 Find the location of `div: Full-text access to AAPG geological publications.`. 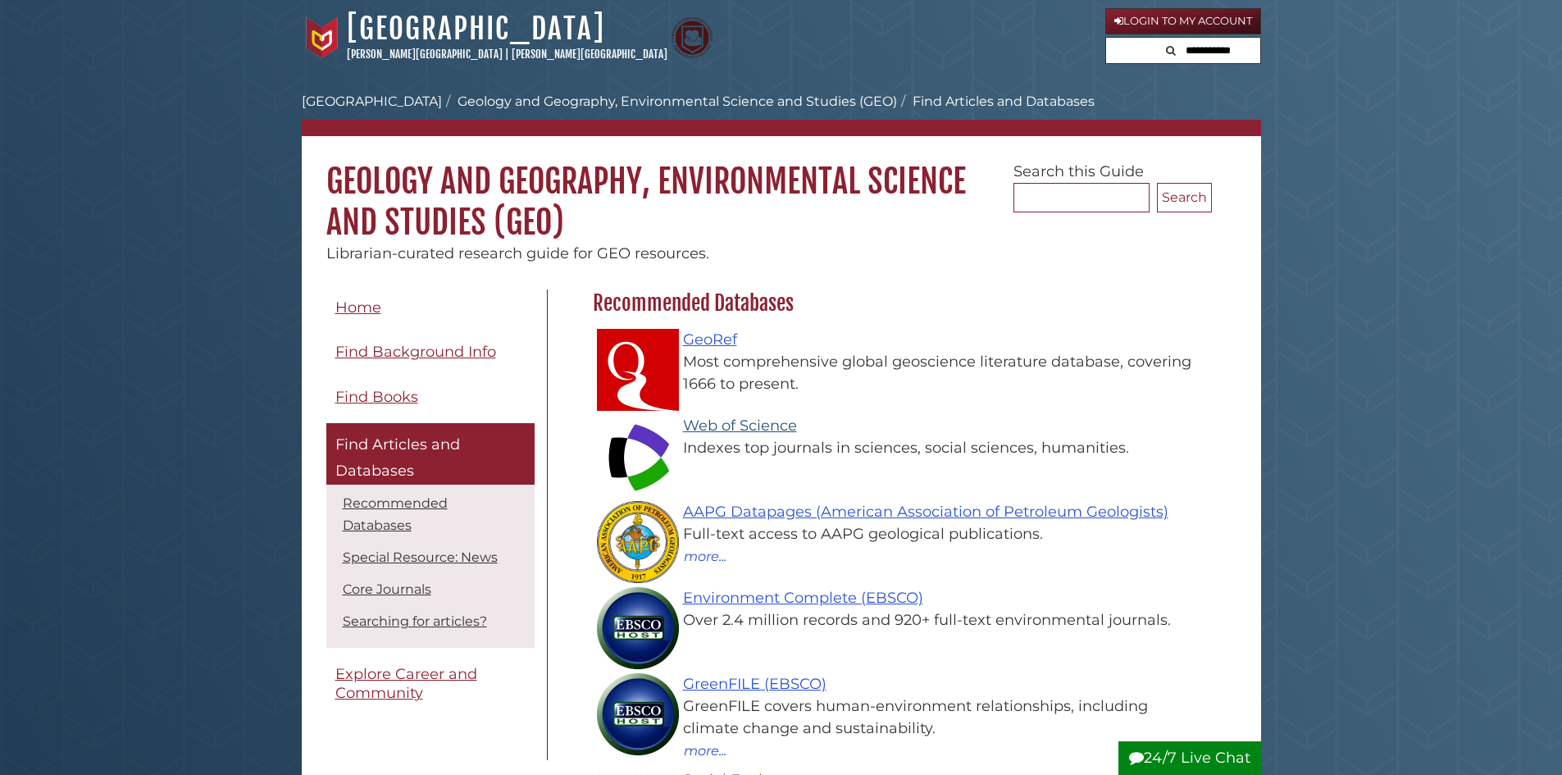

div: Full-text access to AAPG geological publications. is located at coordinates (906, 534).